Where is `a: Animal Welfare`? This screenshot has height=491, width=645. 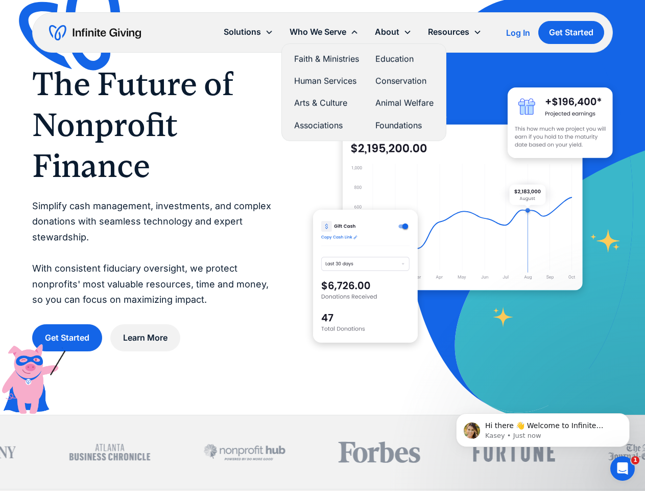
a: Animal Welfare is located at coordinates (405, 103).